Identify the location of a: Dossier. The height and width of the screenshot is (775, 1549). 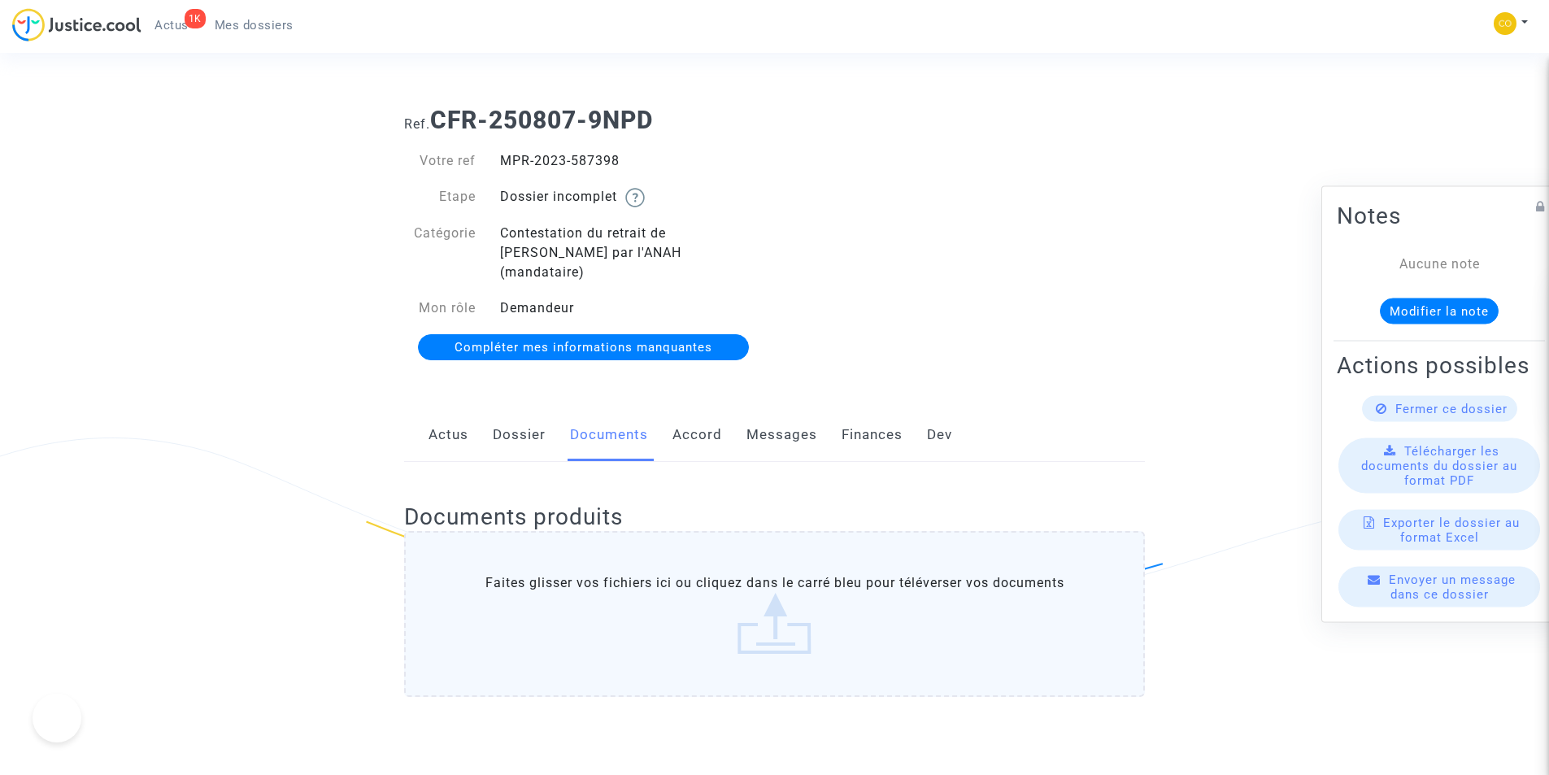
(519, 435).